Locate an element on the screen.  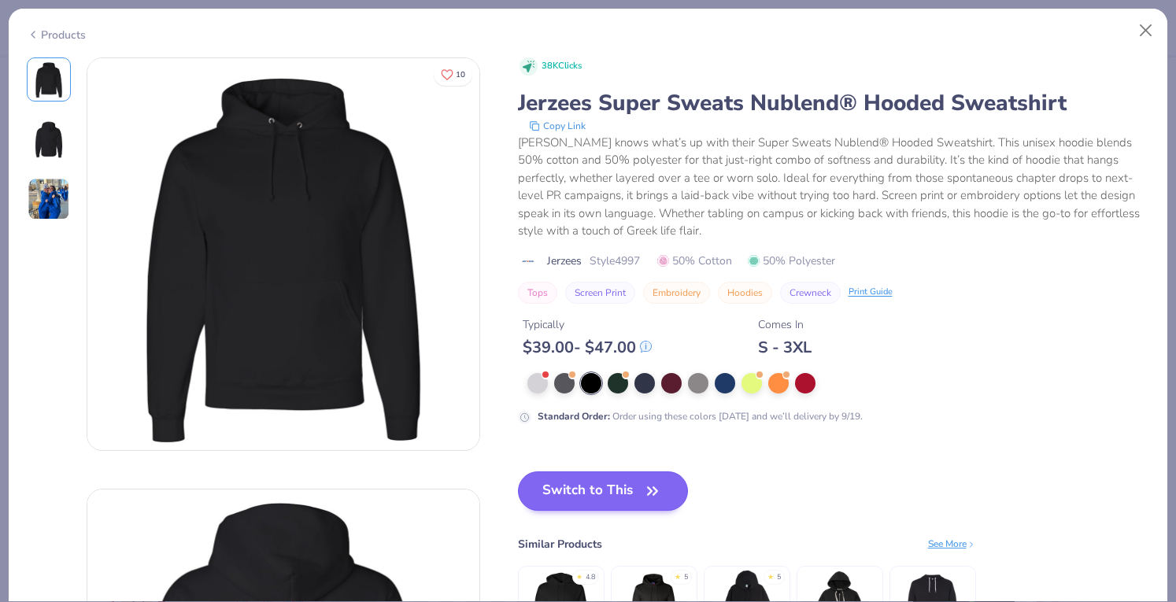
div: Typically is located at coordinates (587, 324).